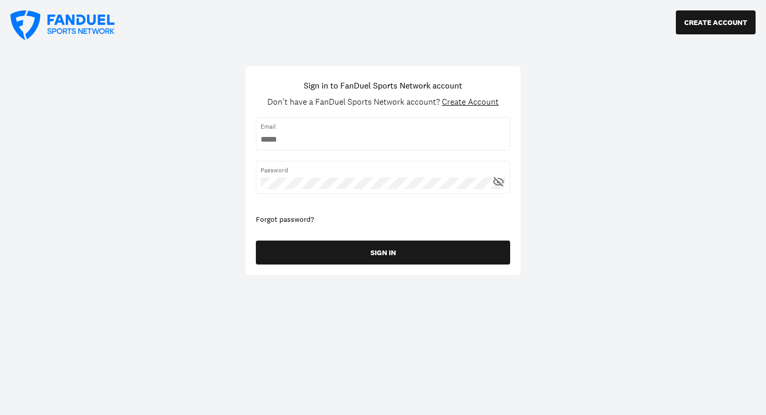 This screenshot has width=766, height=415. What do you see at coordinates (470, 102) in the screenshot?
I see `span: Create Account` at bounding box center [470, 102].